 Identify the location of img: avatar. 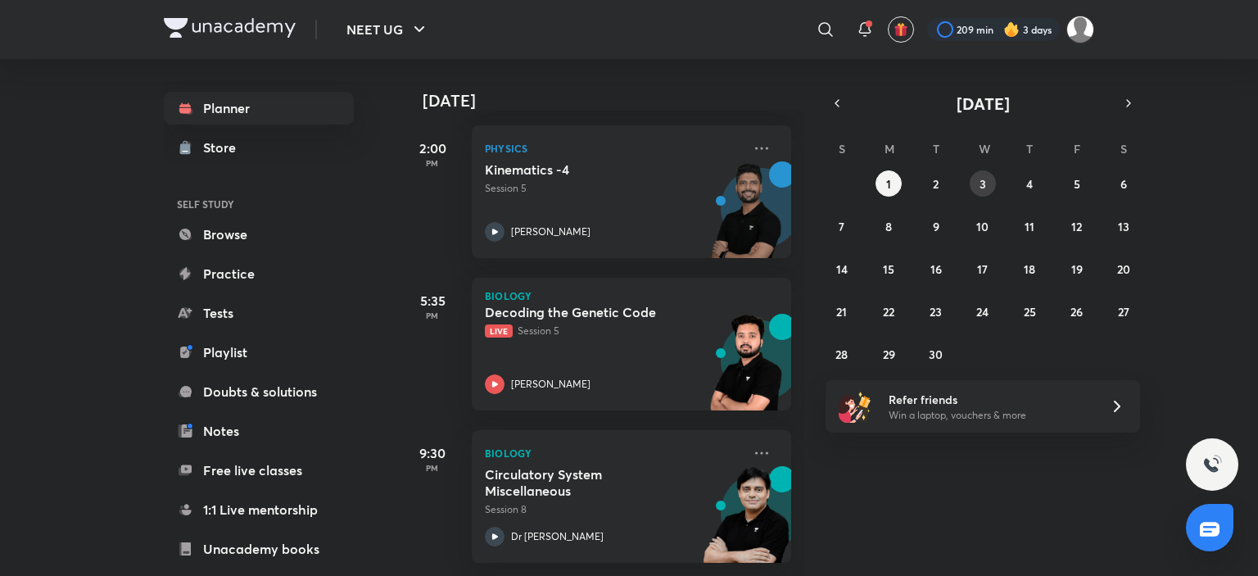
(901, 29).